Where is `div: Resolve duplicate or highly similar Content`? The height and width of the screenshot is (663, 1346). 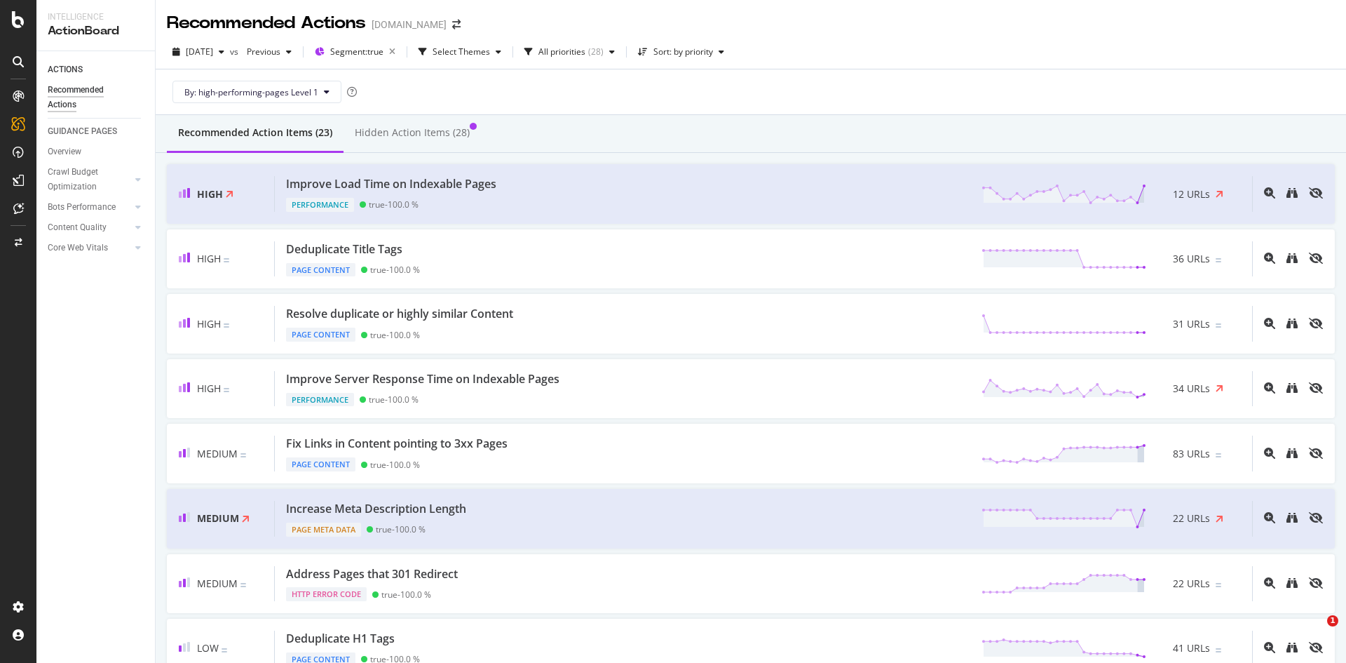
div: Resolve duplicate or highly similar Content is located at coordinates (400, 313).